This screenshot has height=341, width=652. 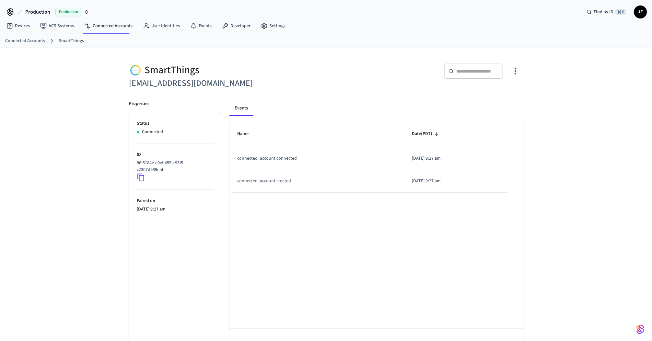 What do you see at coordinates (175, 155) in the screenshot?
I see `p: ID` at bounding box center [175, 155].